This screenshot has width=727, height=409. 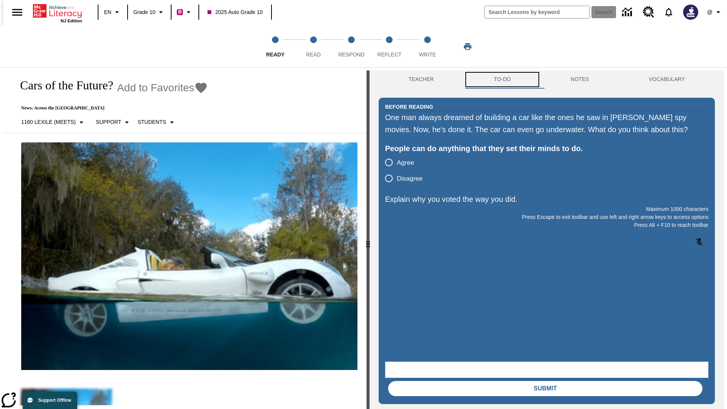 What do you see at coordinates (390, 55) in the screenshot?
I see `span: Reflect` at bounding box center [390, 55].